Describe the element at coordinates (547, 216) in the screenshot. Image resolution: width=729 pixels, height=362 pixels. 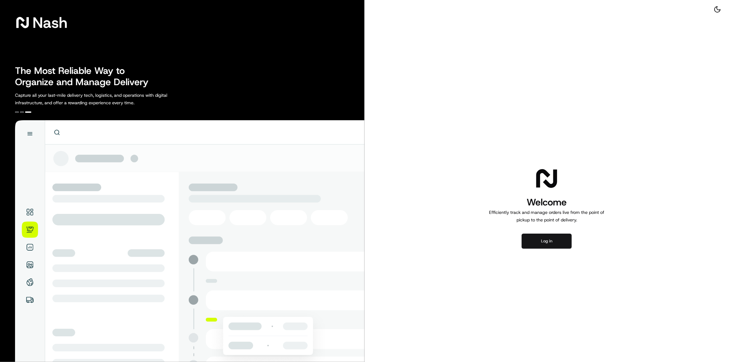
I see `p: Efficiently track and manage orders live from the point of pickup to the point of delivery.` at that location.